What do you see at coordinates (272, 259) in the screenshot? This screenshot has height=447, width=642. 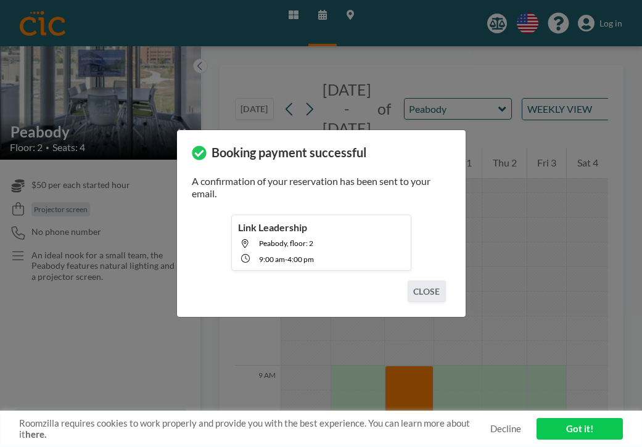 I see `span: 9:00 AM` at bounding box center [272, 259].